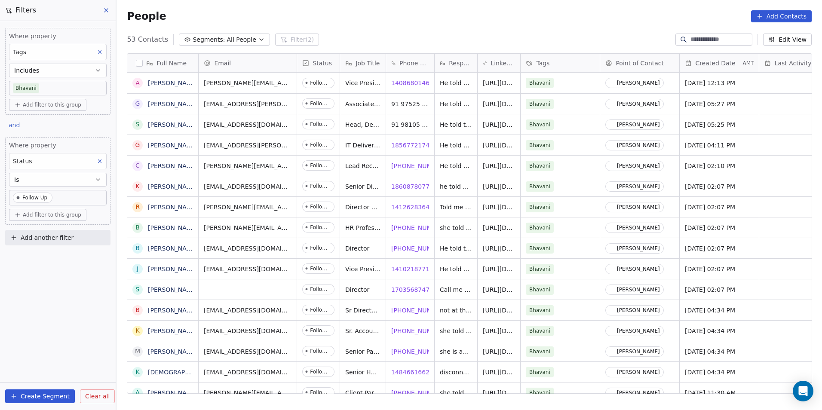 The image size is (822, 410). I want to click on span: 14102187710, so click(412, 269).